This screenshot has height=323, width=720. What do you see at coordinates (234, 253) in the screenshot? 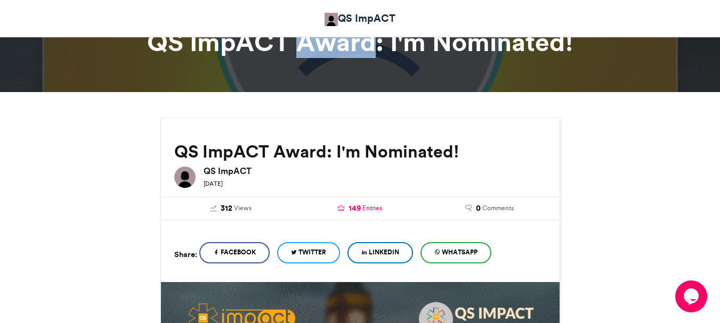
I see `a: Facebook` at bounding box center [234, 253].